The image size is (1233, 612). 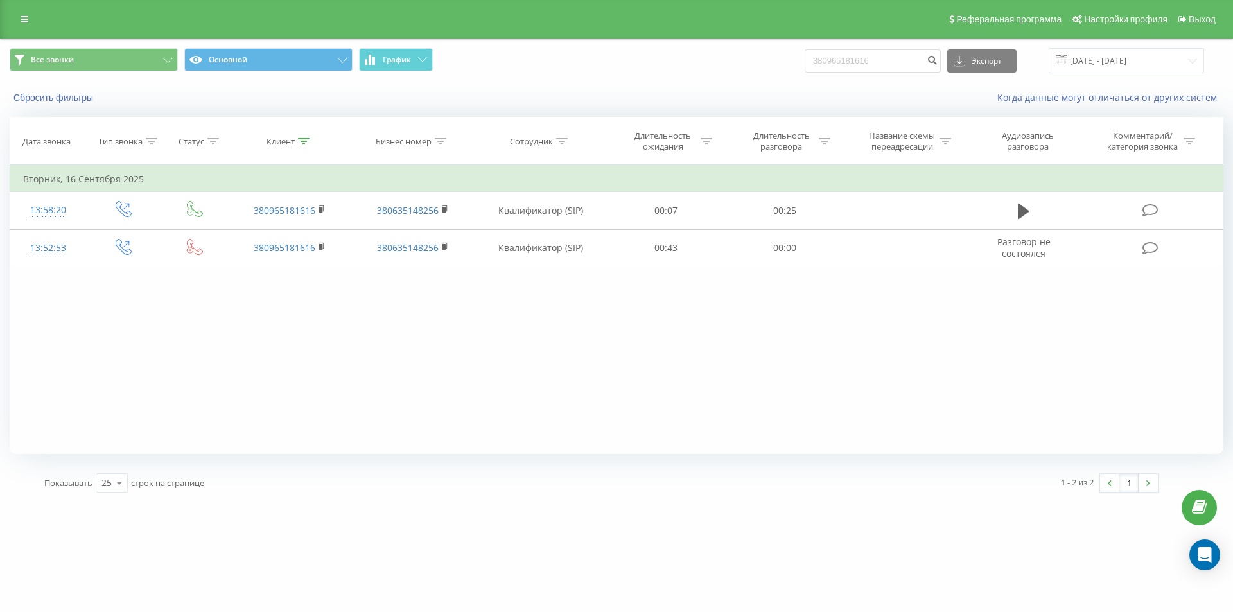 I want to click on span: Выход, so click(x=1202, y=19).